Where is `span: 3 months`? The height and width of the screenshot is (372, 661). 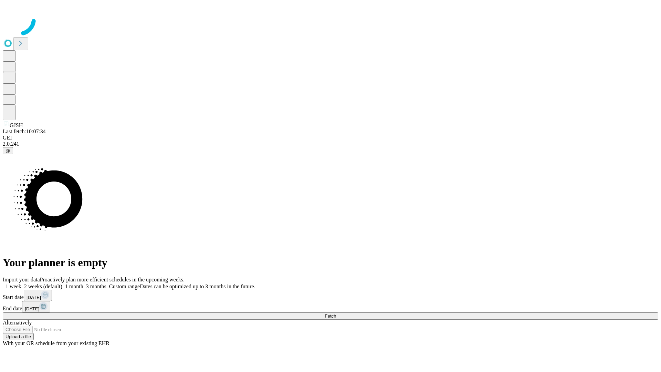 span: 3 months is located at coordinates (96, 286).